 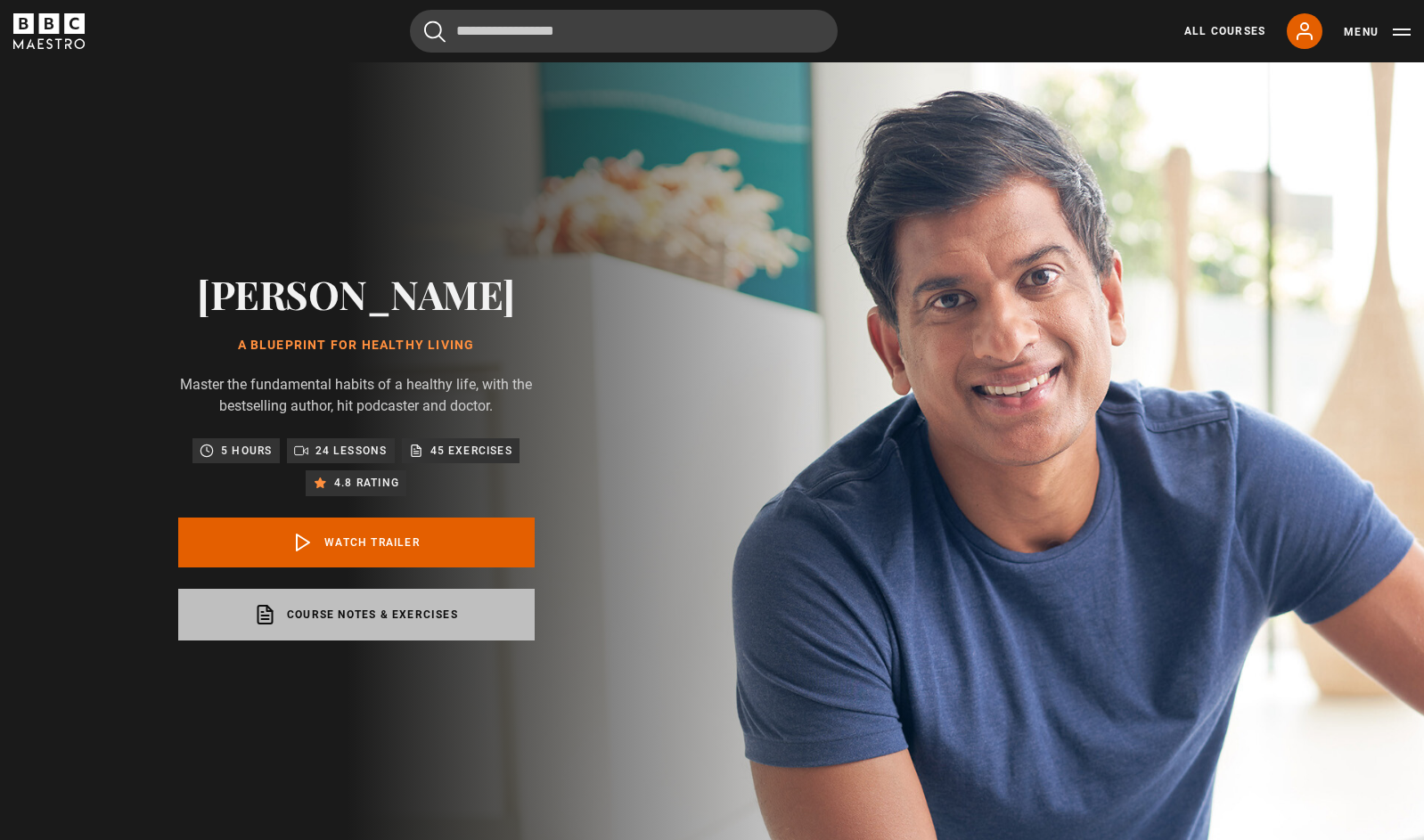 What do you see at coordinates (49, 31) in the screenshot?
I see `a: BBC Maestro` at bounding box center [49, 31].